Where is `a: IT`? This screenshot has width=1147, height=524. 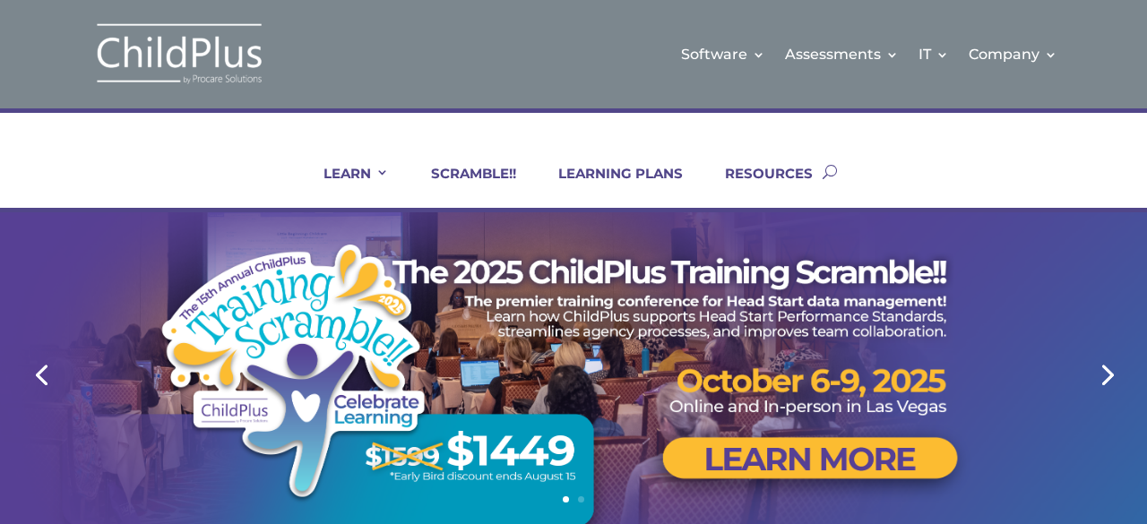 a: IT is located at coordinates (934, 54).